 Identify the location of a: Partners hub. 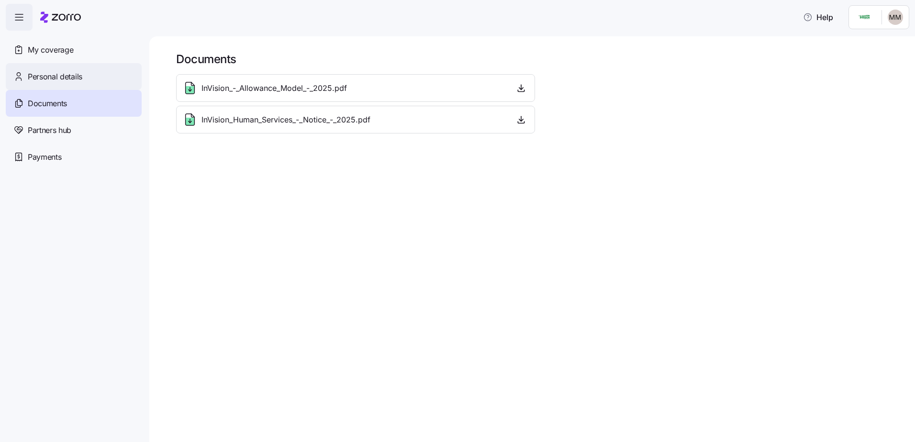
(74, 130).